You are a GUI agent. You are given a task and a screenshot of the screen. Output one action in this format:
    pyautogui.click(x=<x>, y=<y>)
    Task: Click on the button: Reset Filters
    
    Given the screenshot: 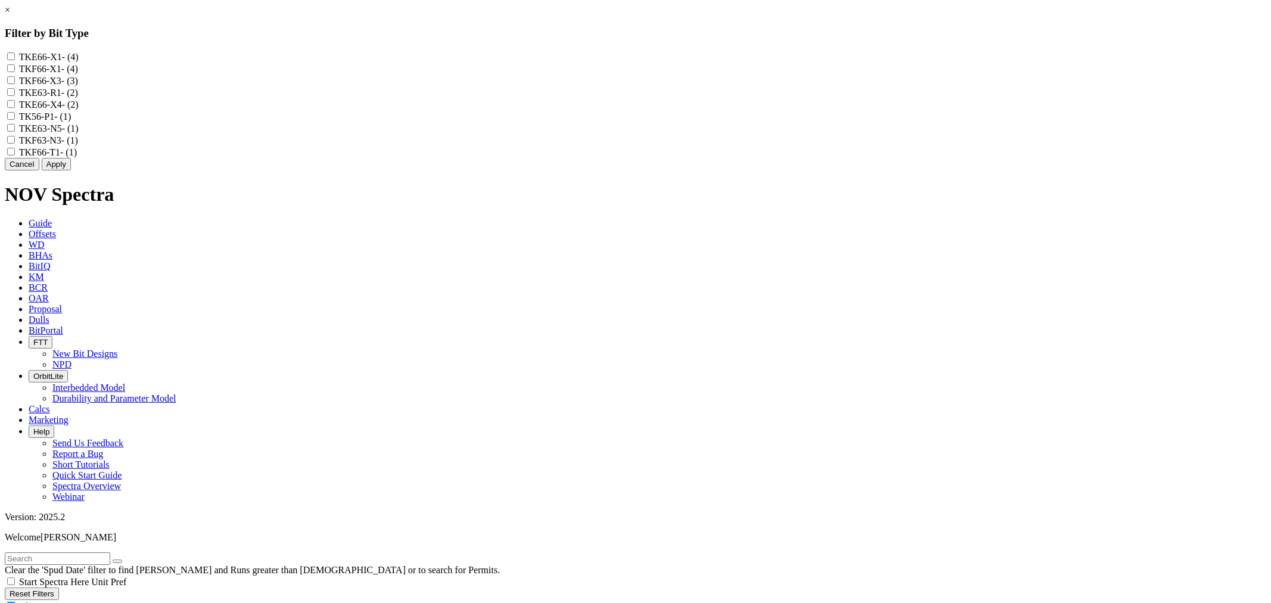 What is the action you would take?
    pyautogui.click(x=32, y=594)
    